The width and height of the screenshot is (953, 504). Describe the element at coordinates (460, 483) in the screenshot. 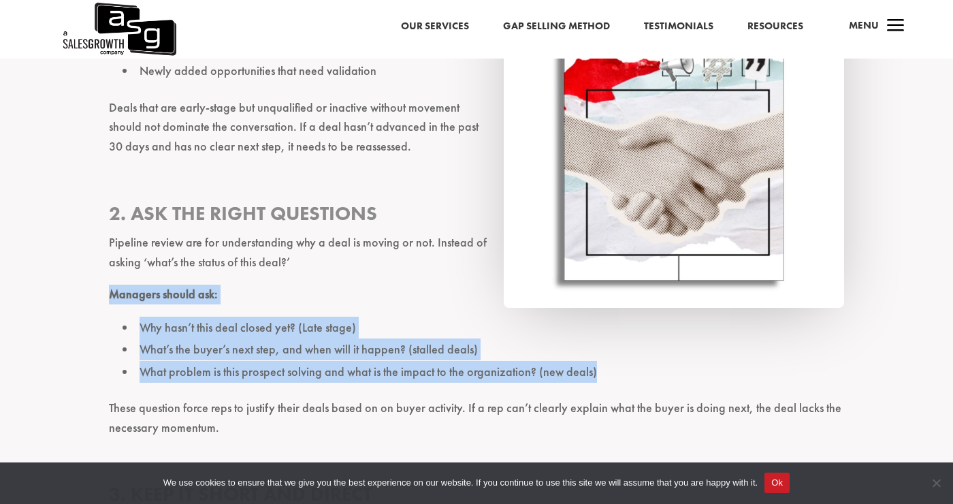

I see `span: We use cookies to ensure that we give you the best experience on our website. If you continue to ...` at that location.